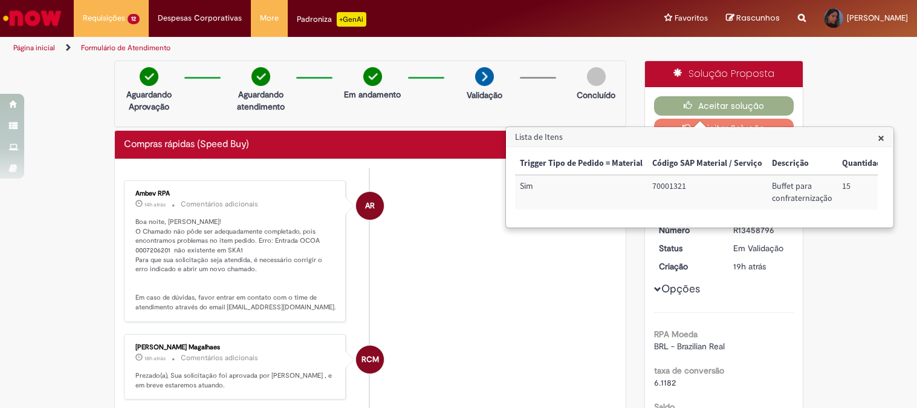 The image size is (917, 408). Describe the element at coordinates (351, 19) in the screenshot. I see `p: +GenAi` at that location.